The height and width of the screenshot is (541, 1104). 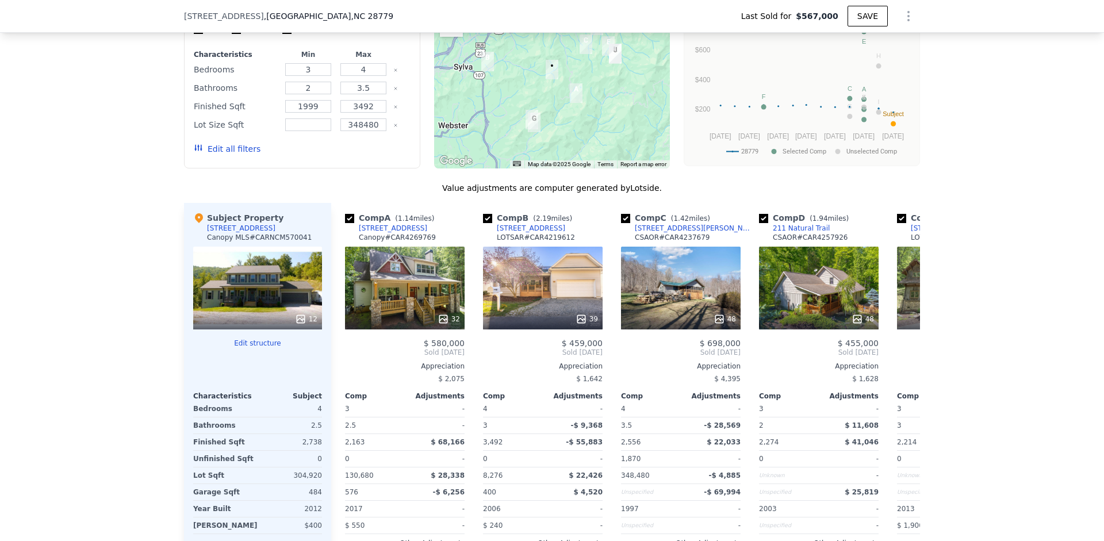 I want to click on div: 0, so click(x=291, y=459).